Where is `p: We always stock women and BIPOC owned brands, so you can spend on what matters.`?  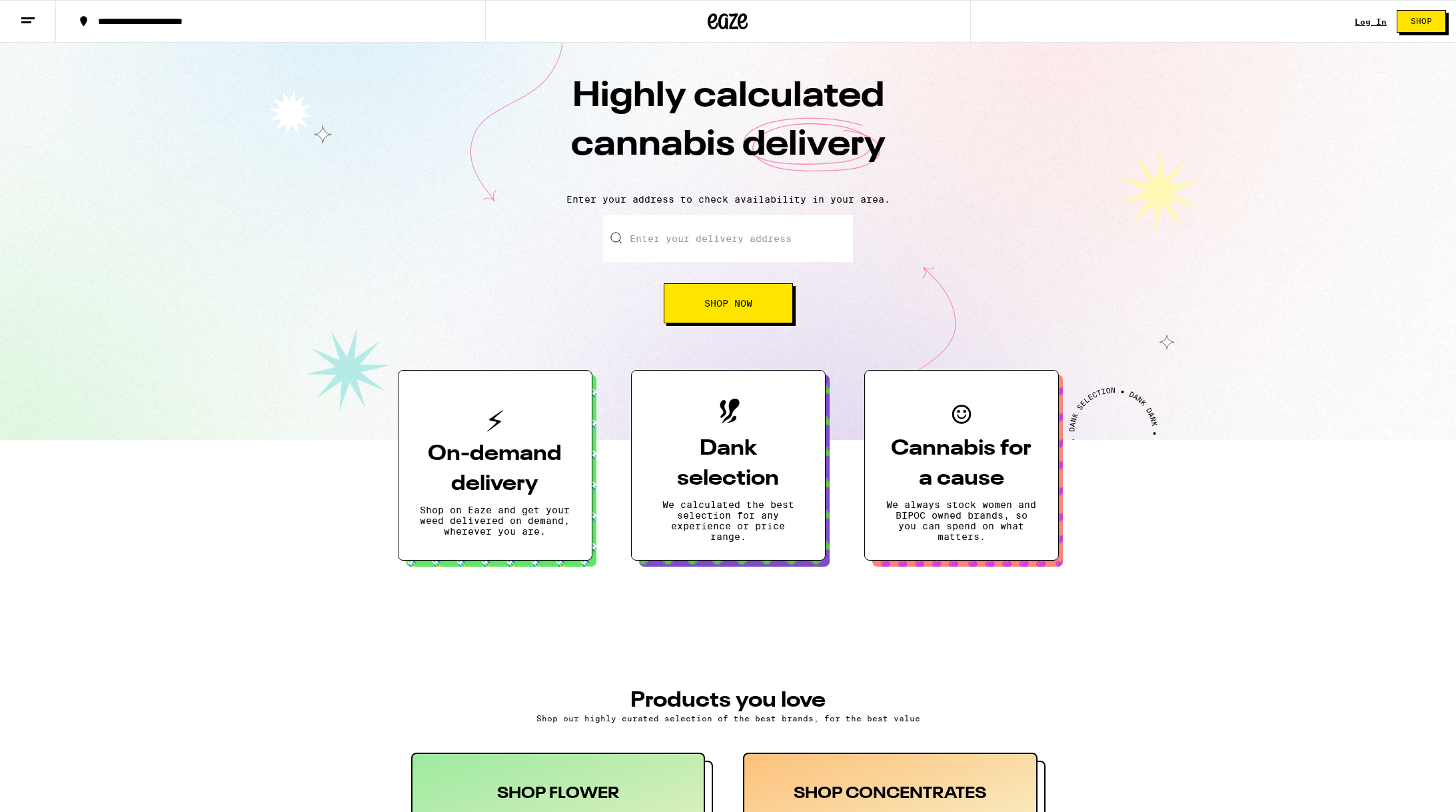 p: We always stock women and BIPOC owned brands, so you can spend on what matters. is located at coordinates (962, 521).